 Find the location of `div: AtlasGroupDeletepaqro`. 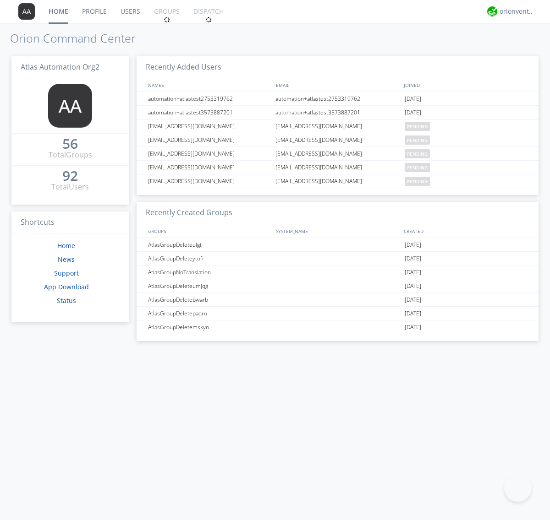

div: AtlasGroupDeletepaqro is located at coordinates (209, 313).